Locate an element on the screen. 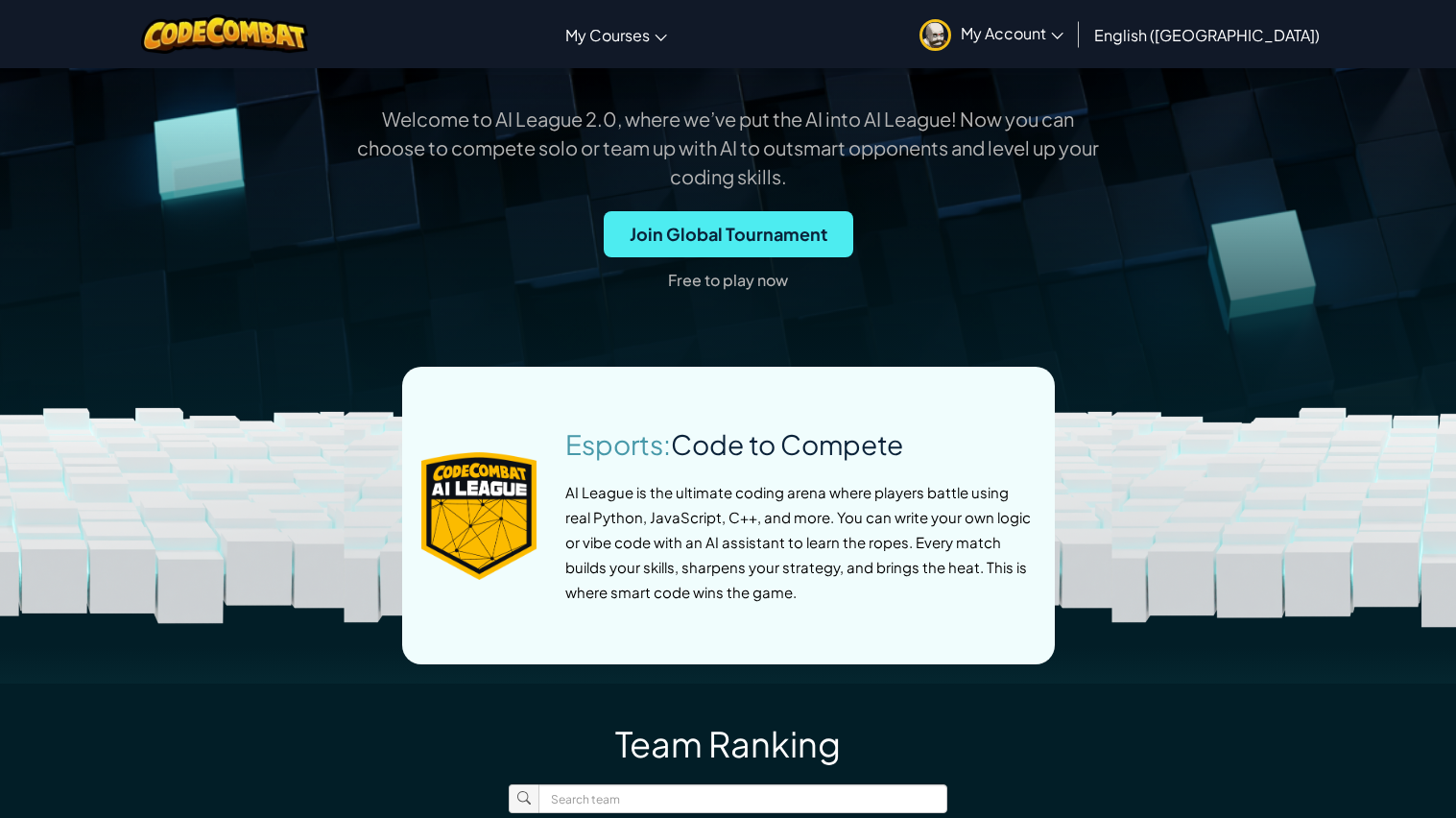 This screenshot has height=818, width=1456. img: avatar is located at coordinates (935, 35).